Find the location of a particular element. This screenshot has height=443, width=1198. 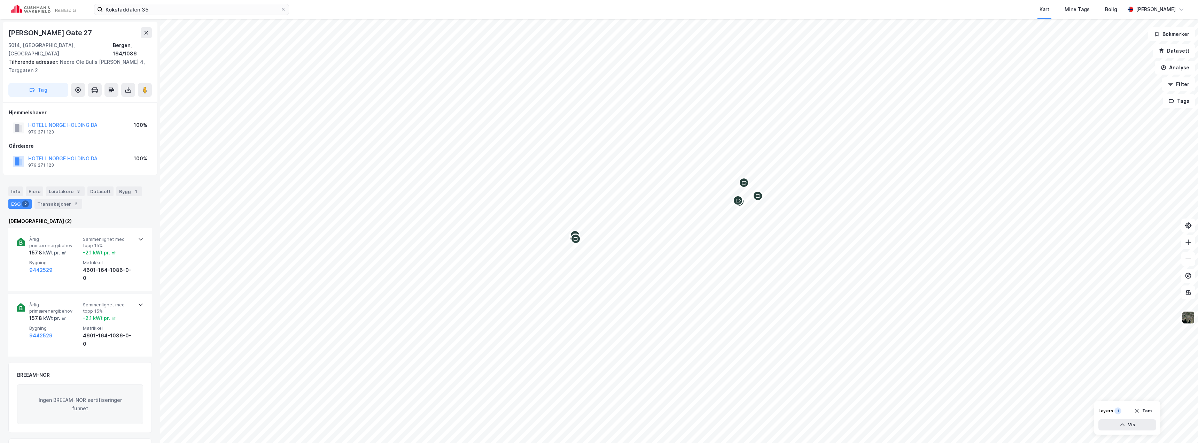

div: Bolig is located at coordinates (1111, 9).